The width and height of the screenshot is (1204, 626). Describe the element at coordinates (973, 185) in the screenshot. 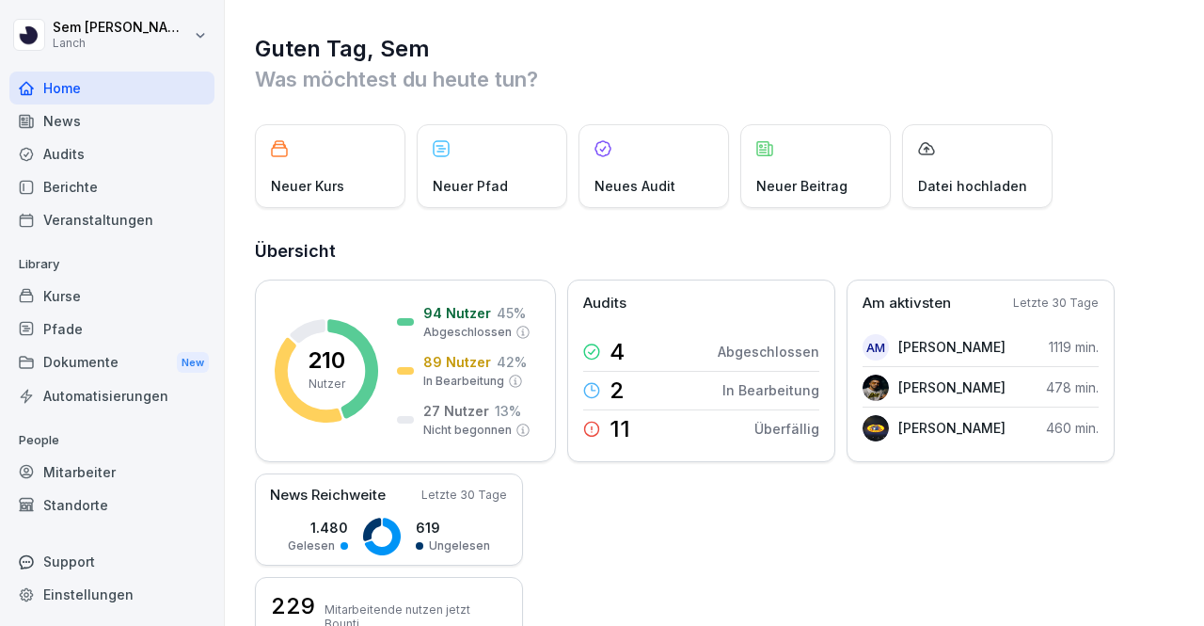

I see `p: Datei hochladen` at that location.